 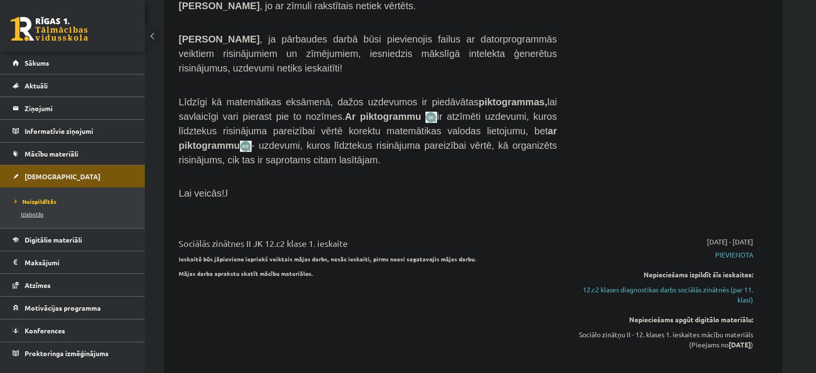 I want to click on img: wKvN42sLe3LLwAAAABJRU5ErkJggg==, so click(x=246, y=146).